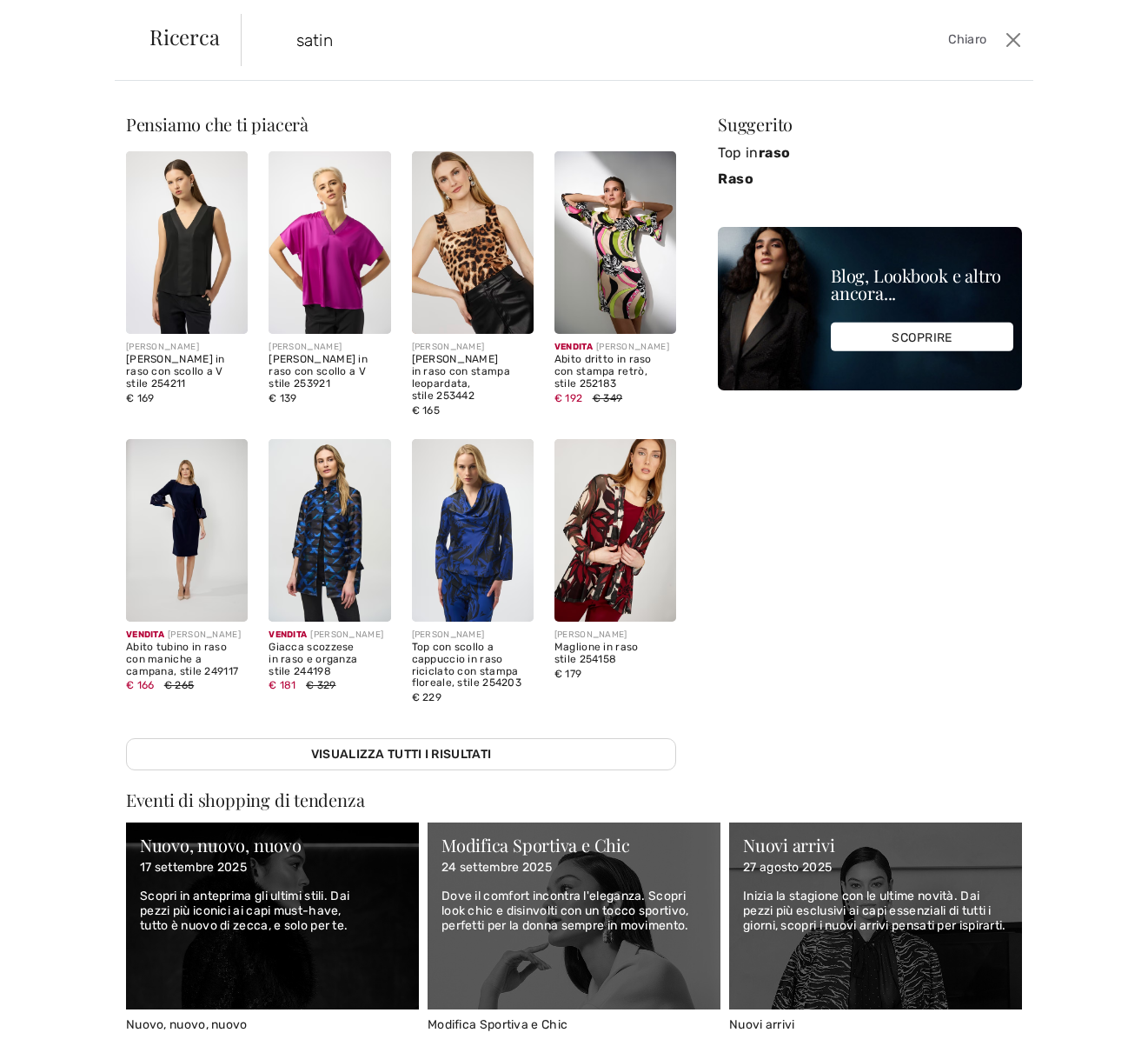 This screenshot has height=1046, width=1148. Describe the element at coordinates (321, 685) in the screenshot. I see `font: € 329` at that location.